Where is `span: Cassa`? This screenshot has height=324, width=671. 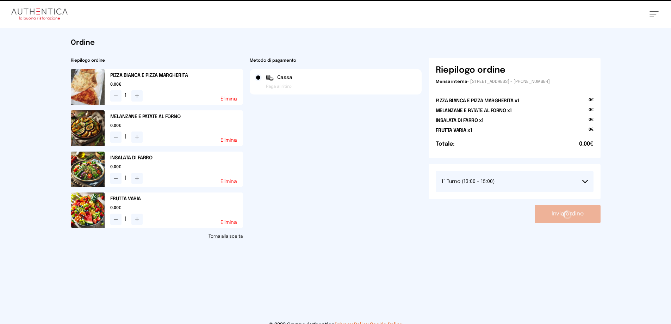 span: Cassa is located at coordinates (285, 77).